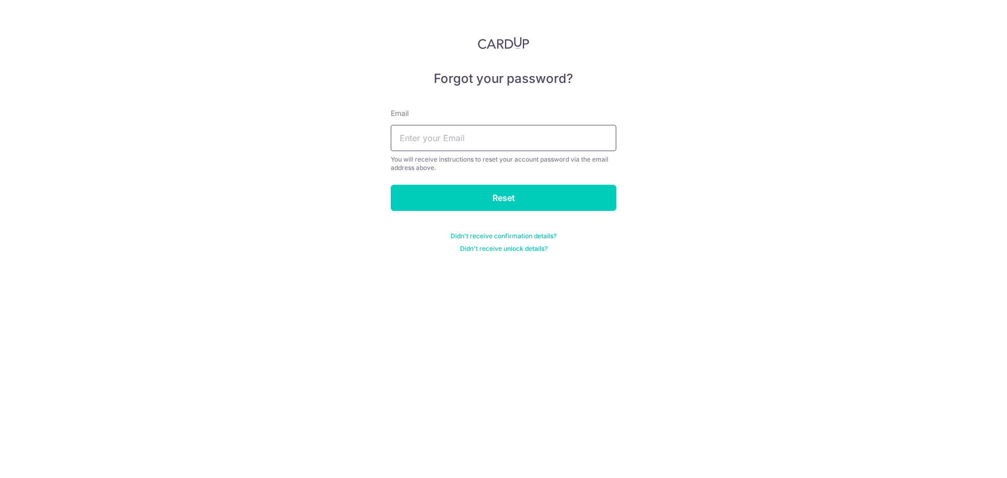 The image size is (1007, 478). I want to click on label: Email, so click(400, 113).